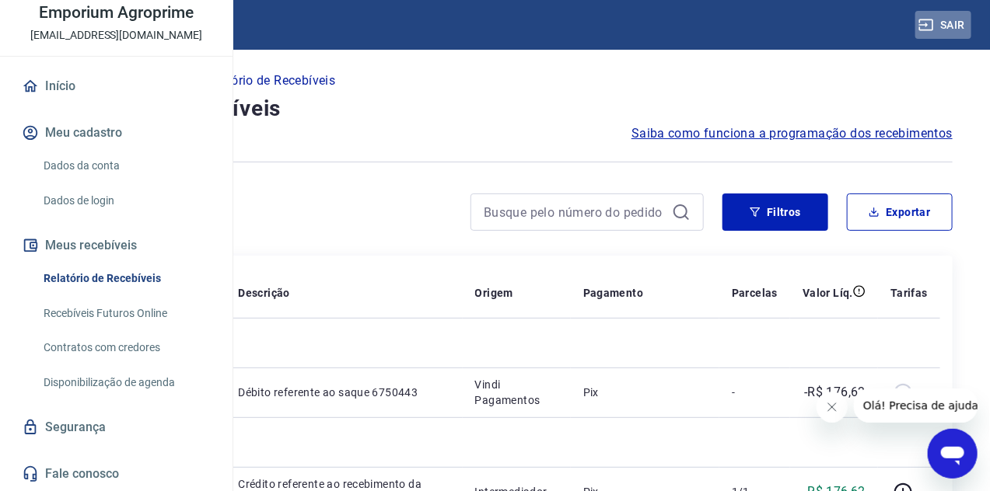 The height and width of the screenshot is (491, 990). I want to click on a: Início, so click(116, 86).